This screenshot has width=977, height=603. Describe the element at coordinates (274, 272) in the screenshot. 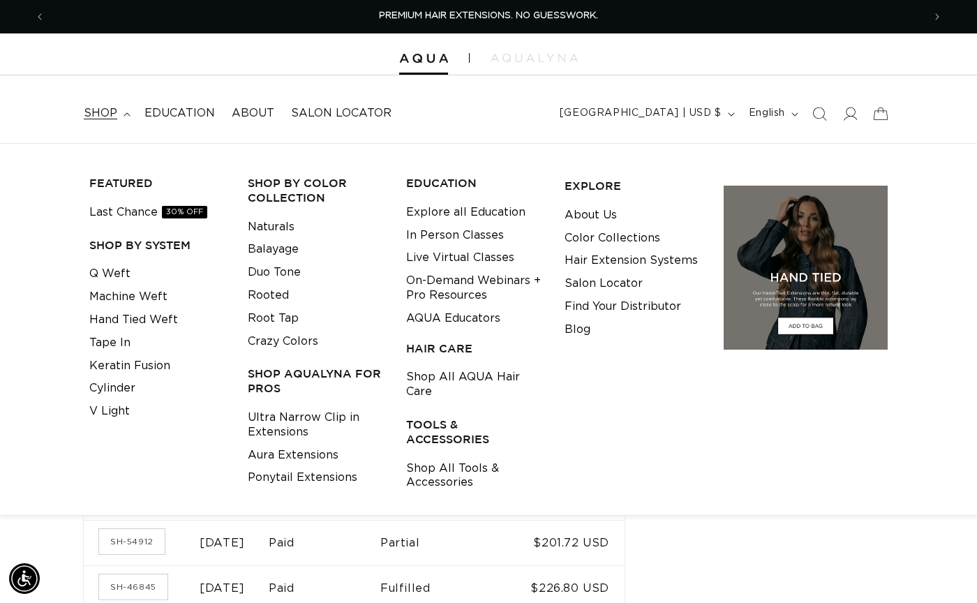

I see `a: Duo Tone` at that location.